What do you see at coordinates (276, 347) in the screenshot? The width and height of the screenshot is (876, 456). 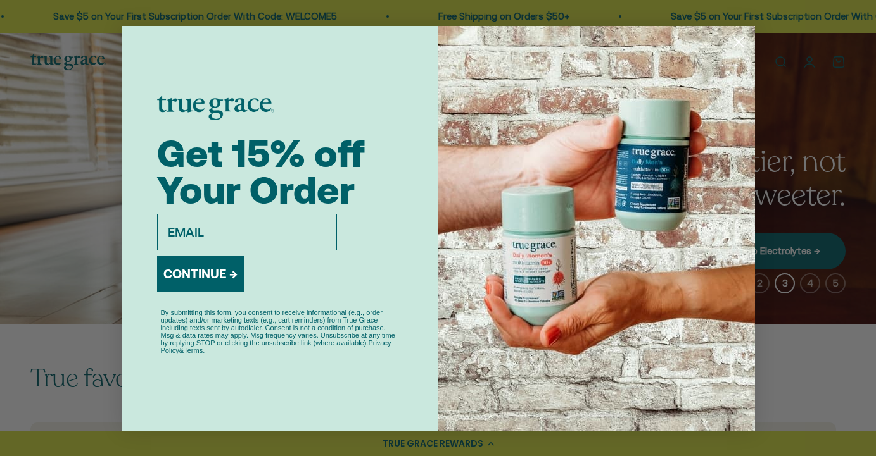 I see `a: Privacy Policy` at bounding box center [276, 347].